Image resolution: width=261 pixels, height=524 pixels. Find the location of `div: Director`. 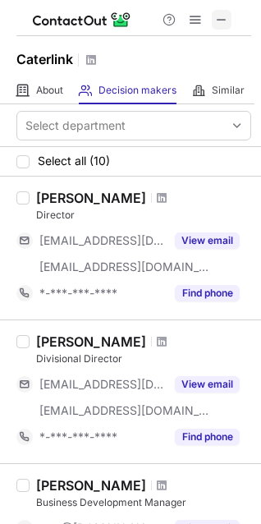

div: Director is located at coordinates (144, 215).